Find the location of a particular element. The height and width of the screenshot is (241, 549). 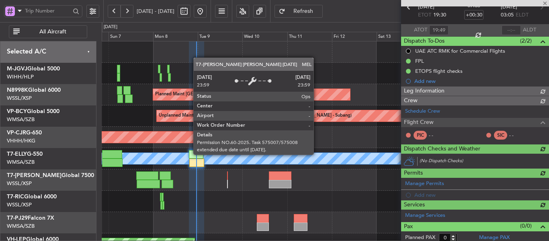

span: M-JGVJ is located at coordinates (17, 69).